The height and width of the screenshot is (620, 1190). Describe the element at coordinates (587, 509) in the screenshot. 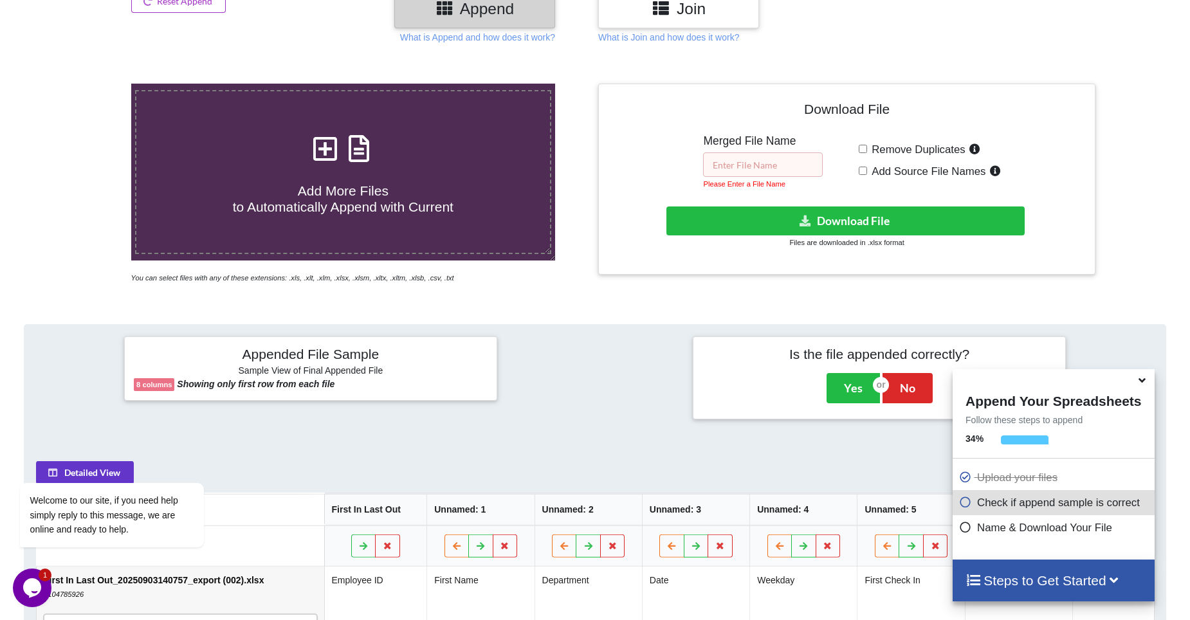

I see `th: Unnamed: 2` at that location.